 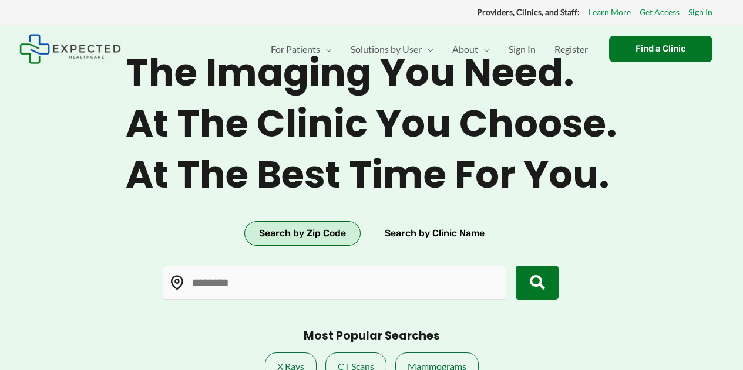 What do you see at coordinates (392, 49) in the screenshot?
I see `a: Solutions by UserMenu Toggle` at bounding box center [392, 49].